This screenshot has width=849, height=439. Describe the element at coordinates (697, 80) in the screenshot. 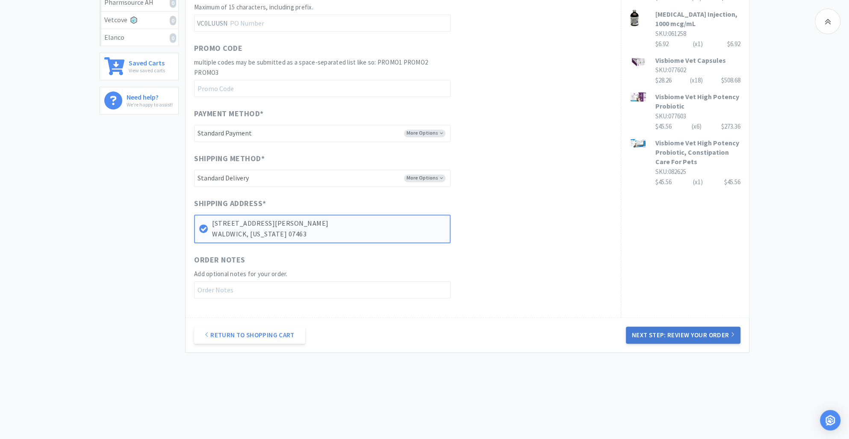

I see `div: (x 18 )` at that location.